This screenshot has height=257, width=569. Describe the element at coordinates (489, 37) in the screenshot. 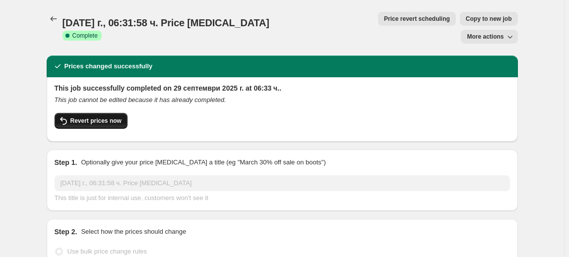

I see `button: More actions` at that location.